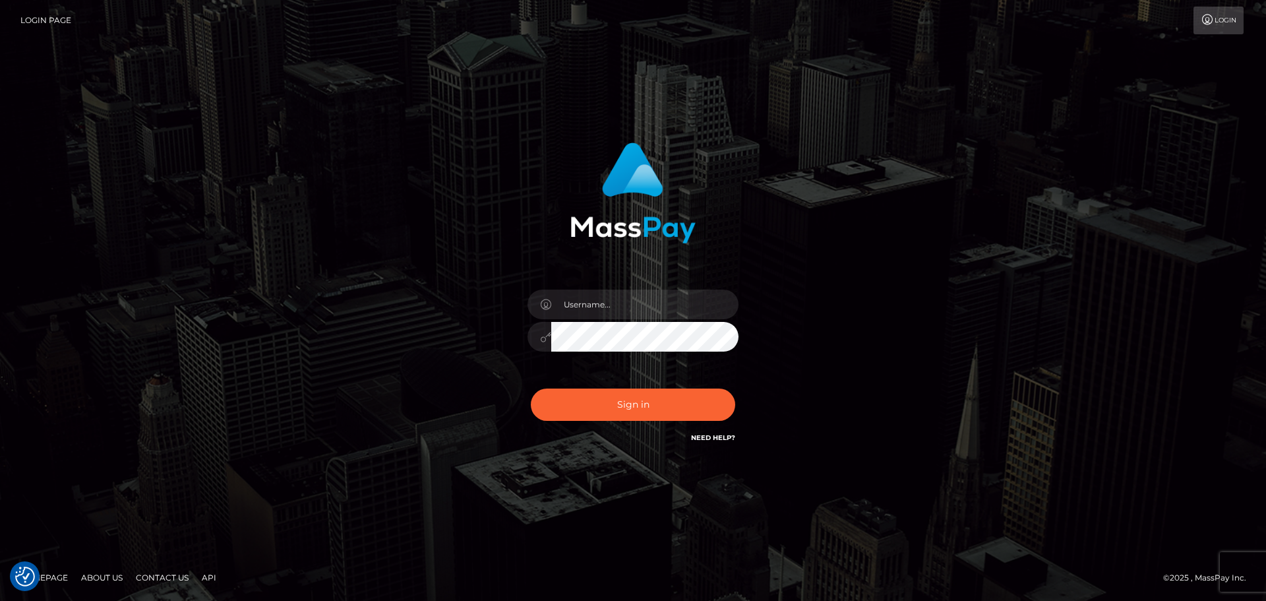  What do you see at coordinates (209, 577) in the screenshot?
I see `a: API` at bounding box center [209, 577].